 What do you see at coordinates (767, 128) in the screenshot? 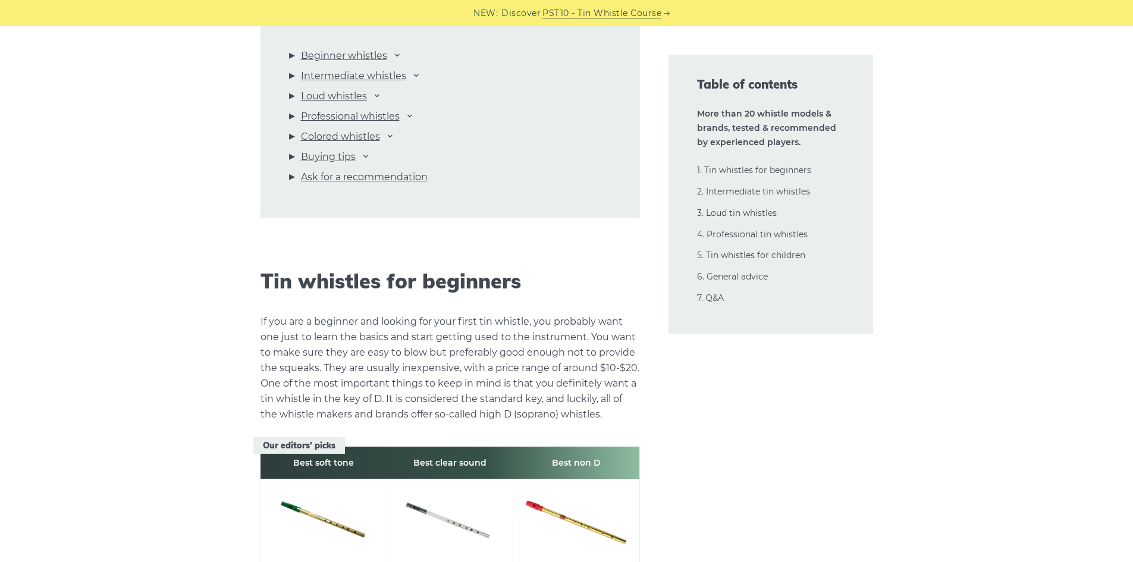
I see `strong: More than 20 whistle models & brands, tested & recommended by experienced players.` at bounding box center [767, 128].